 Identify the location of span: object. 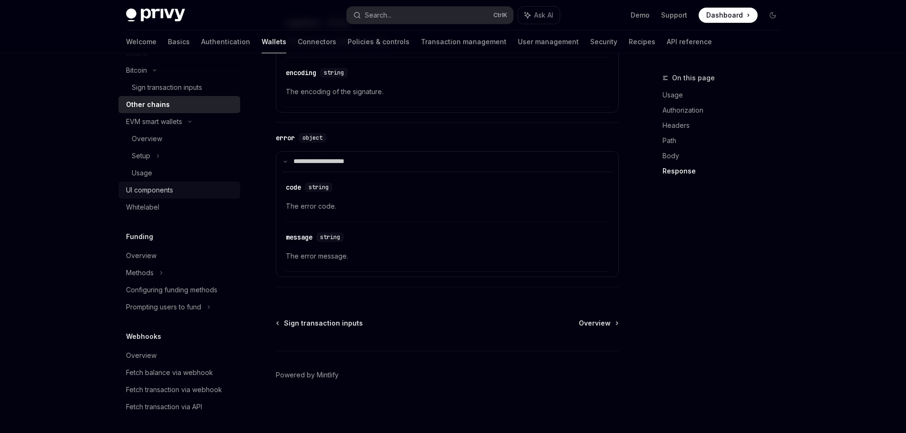
(312, 138).